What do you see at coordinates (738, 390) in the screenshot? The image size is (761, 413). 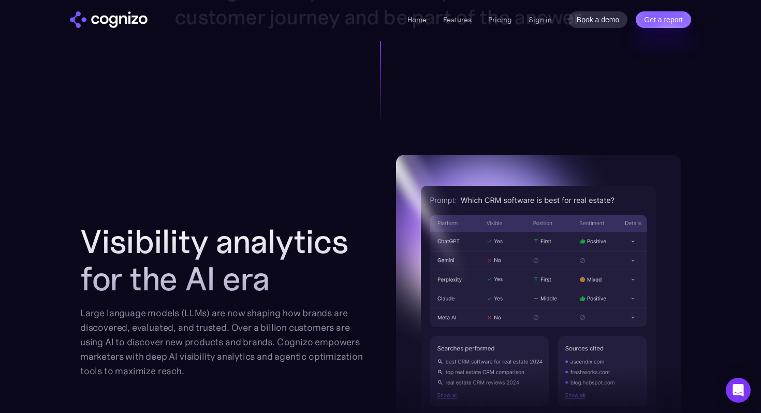 I see `div: Open Intercom Messenger` at bounding box center [738, 390].